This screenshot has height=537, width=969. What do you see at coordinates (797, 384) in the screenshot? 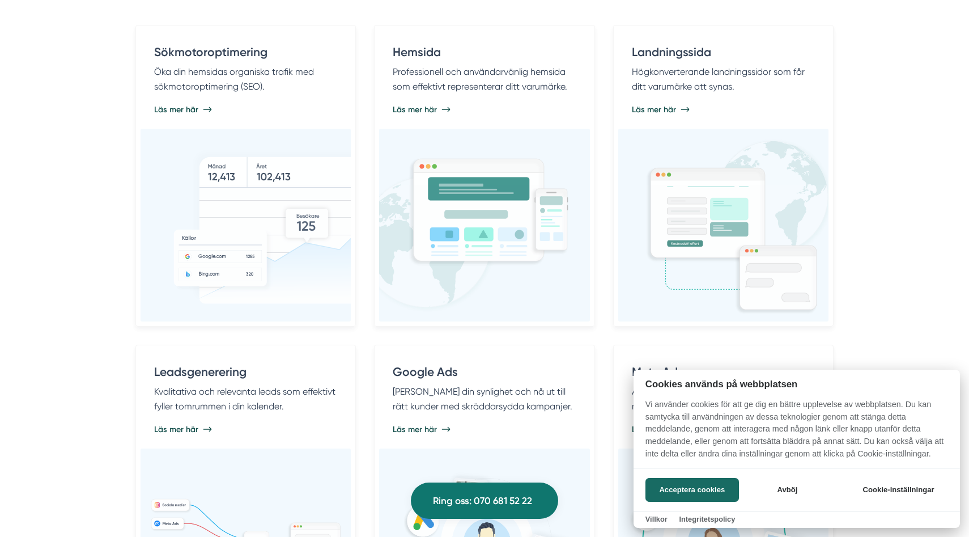
I see `h2: Cookies används på webbplatsen` at bounding box center [797, 384].